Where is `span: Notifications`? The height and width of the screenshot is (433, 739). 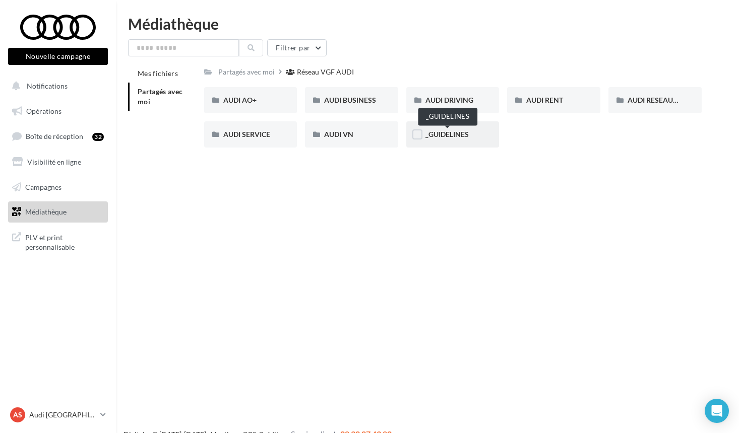 span: Notifications is located at coordinates (47, 86).